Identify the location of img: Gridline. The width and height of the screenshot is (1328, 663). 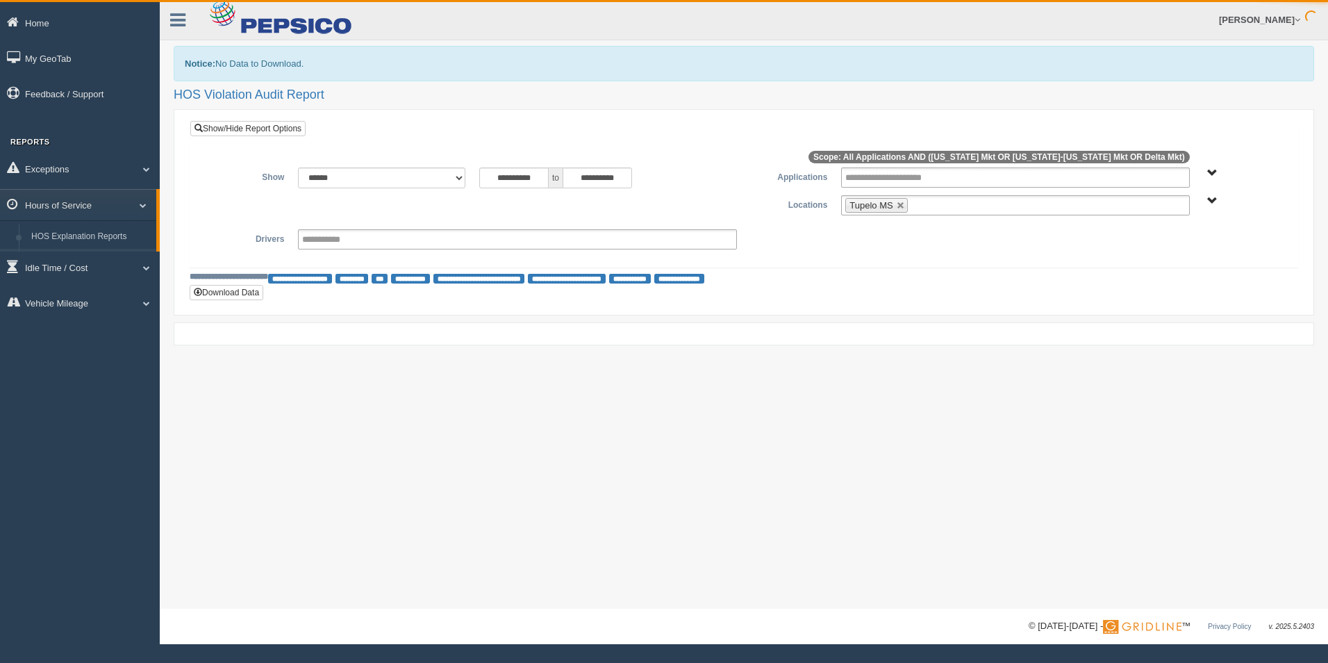
(1142, 626).